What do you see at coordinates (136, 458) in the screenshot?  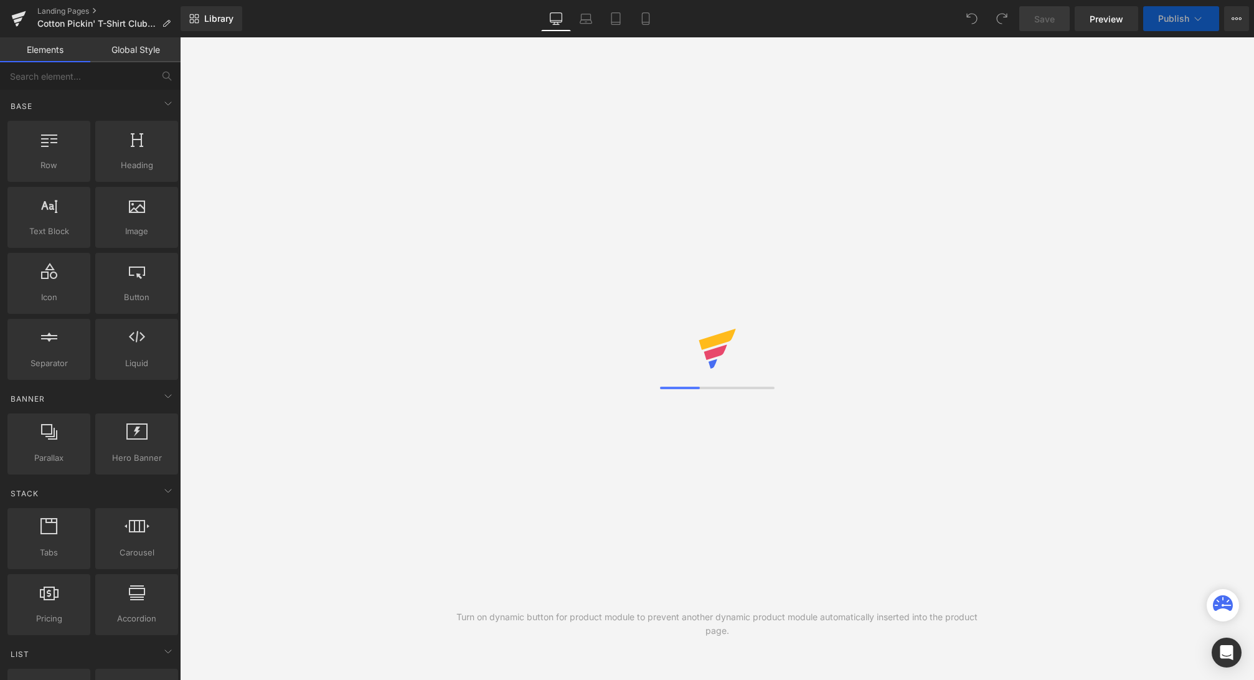 I see `span: Hero Banner` at bounding box center [136, 458].